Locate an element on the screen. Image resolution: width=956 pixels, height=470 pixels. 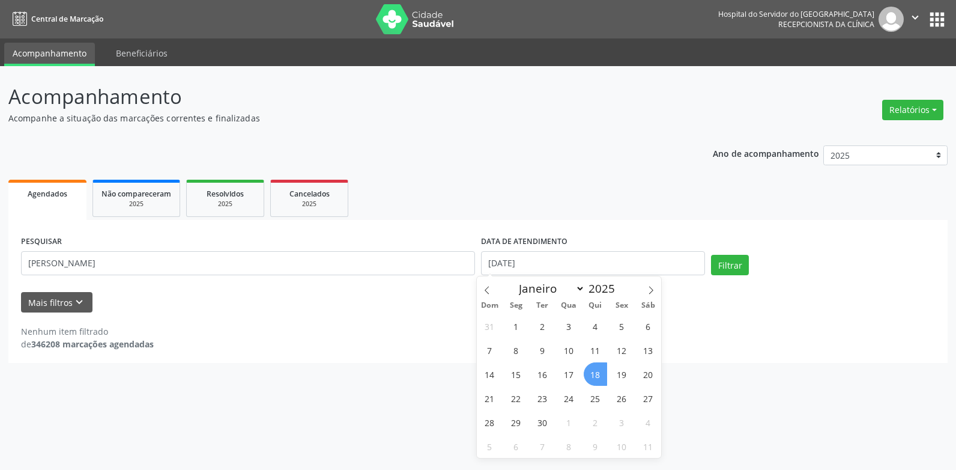
span: Setembro 1, 2025 is located at coordinates (516, 326).